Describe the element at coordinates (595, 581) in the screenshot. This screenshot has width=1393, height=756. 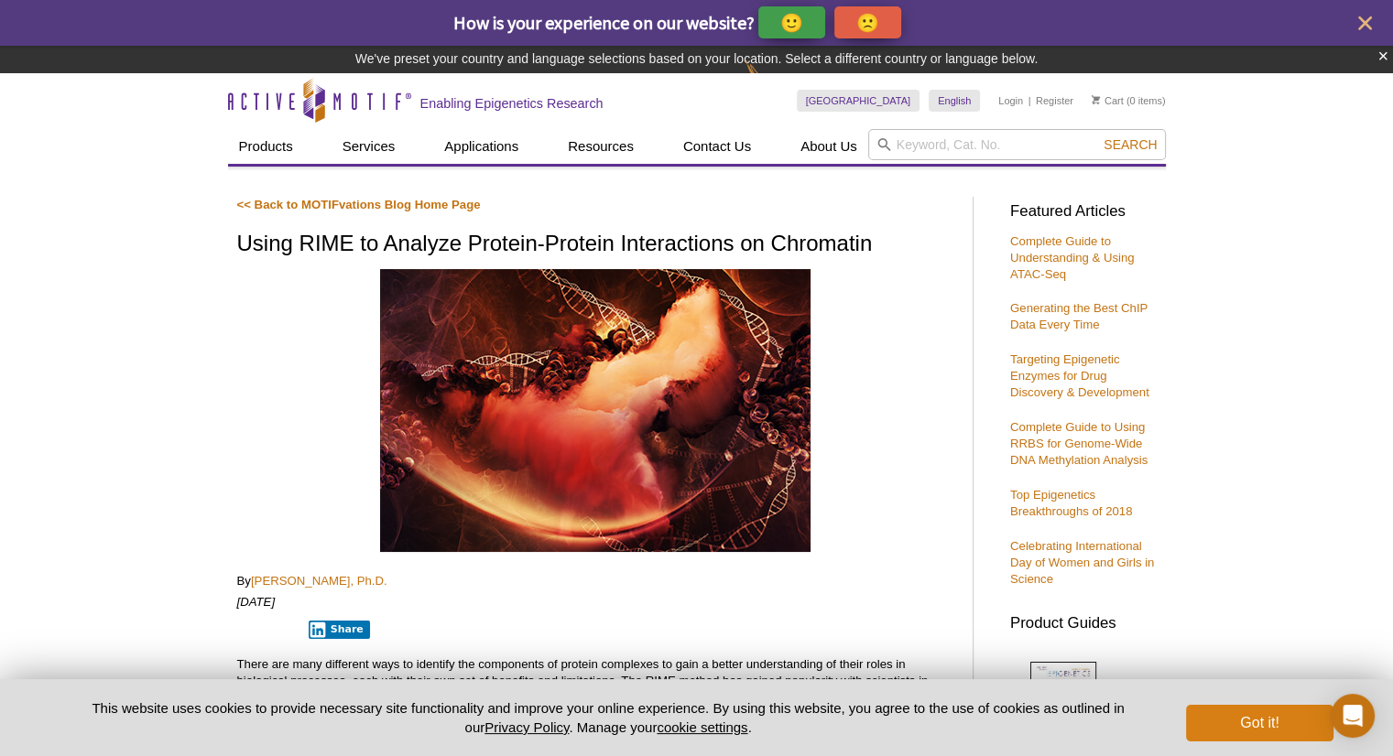
I see `p: By` at that location.